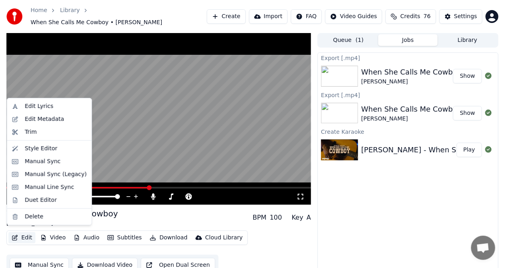 This screenshot has width=505, height=268. I want to click on div: Style Editor, so click(41, 148).